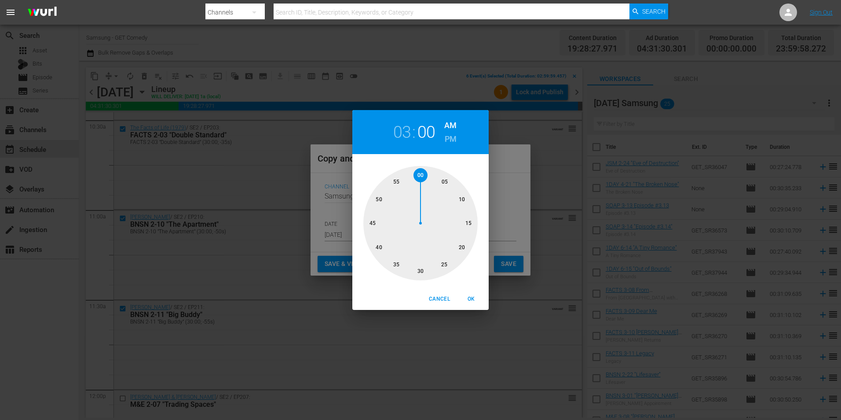  I want to click on h2: 03, so click(402, 132).